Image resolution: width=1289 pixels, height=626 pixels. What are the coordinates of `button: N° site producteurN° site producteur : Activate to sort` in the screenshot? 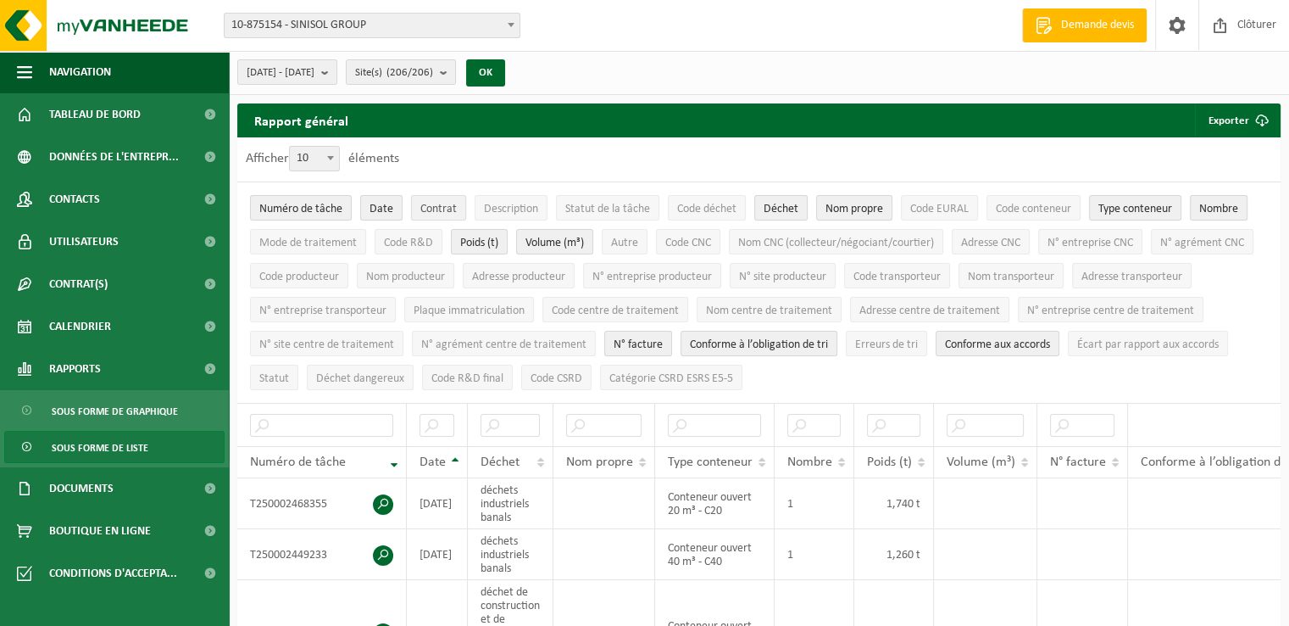 It's located at (782, 275).